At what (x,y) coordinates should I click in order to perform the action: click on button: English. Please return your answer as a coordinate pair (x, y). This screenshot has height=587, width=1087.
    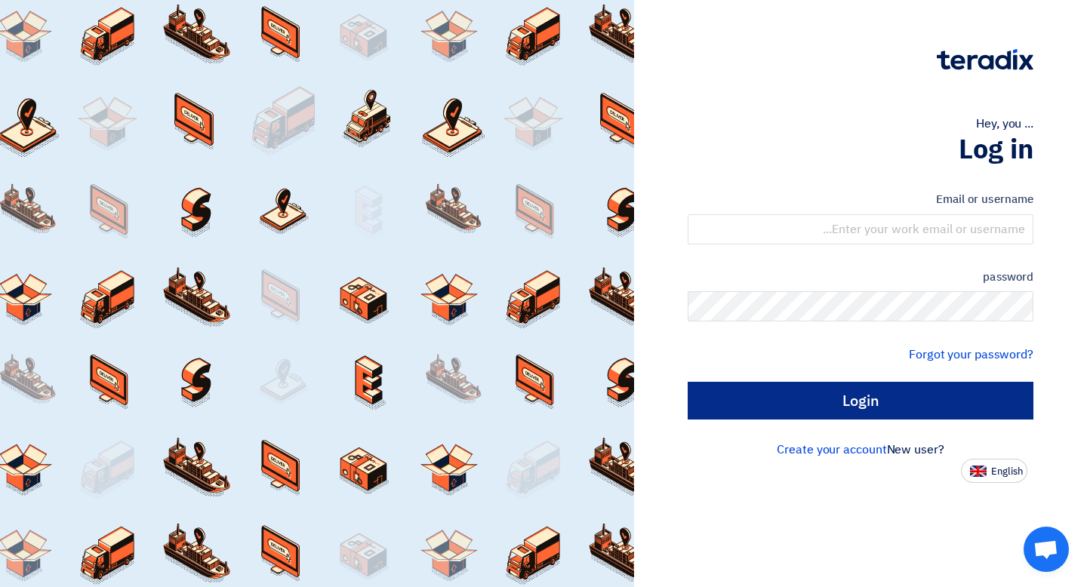
    Looking at the image, I should click on (994, 471).